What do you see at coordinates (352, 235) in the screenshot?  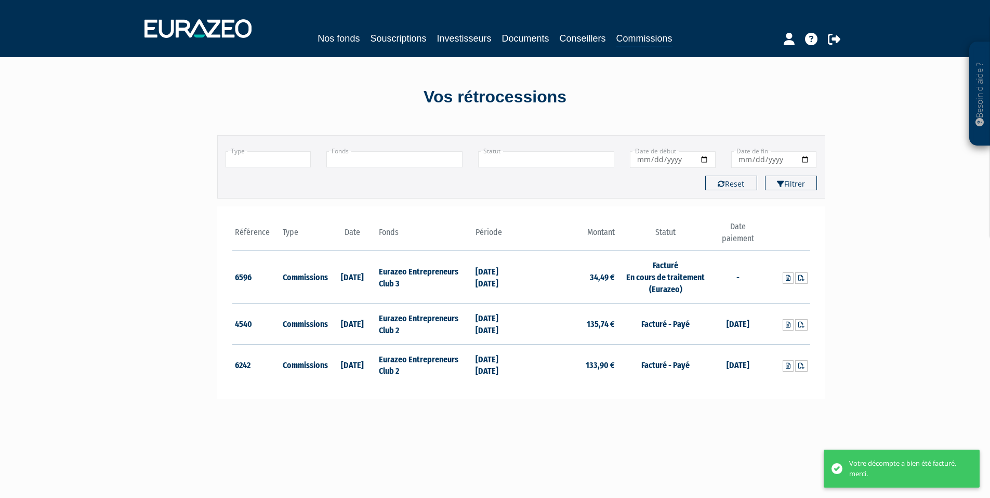 I see `th: Date` at bounding box center [352, 235].